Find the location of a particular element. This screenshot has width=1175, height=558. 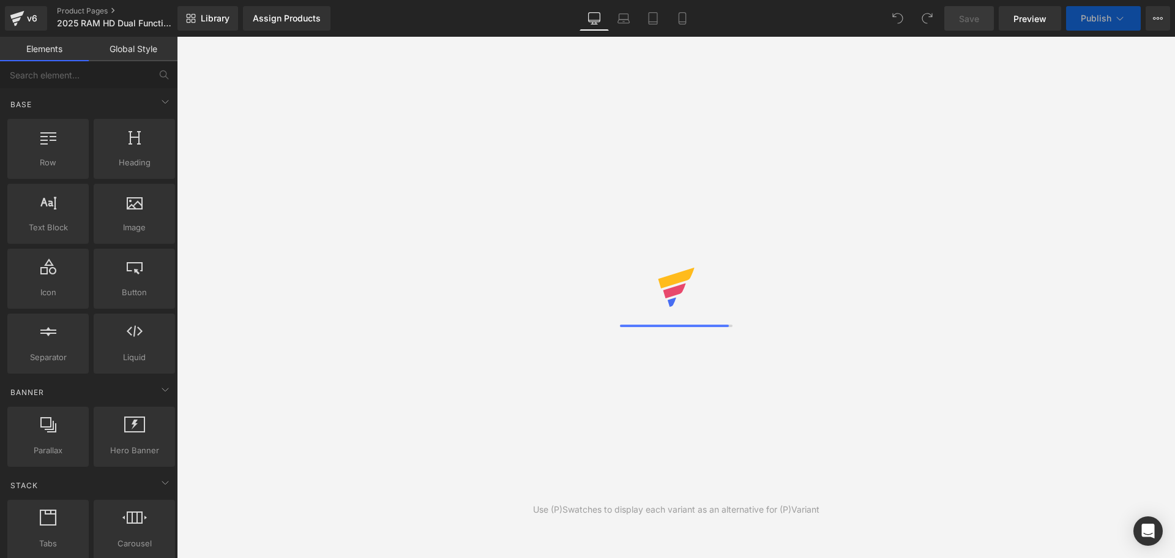

span: Parallax is located at coordinates (48, 450).